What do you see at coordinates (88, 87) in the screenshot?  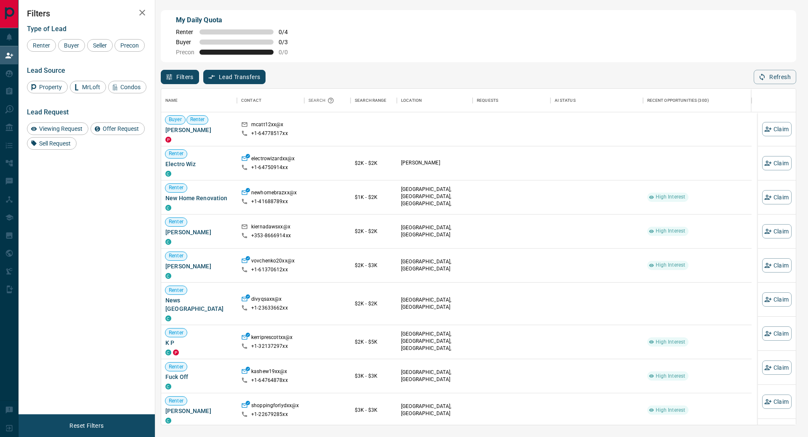 I see `div: MrLoft` at bounding box center [88, 87].